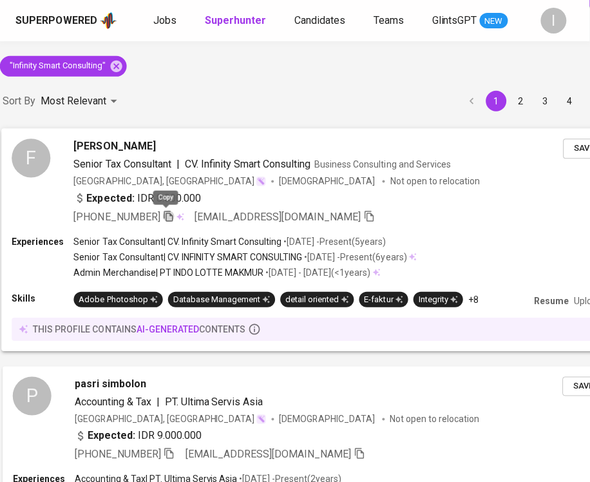  I want to click on p: +8, so click(474, 299).